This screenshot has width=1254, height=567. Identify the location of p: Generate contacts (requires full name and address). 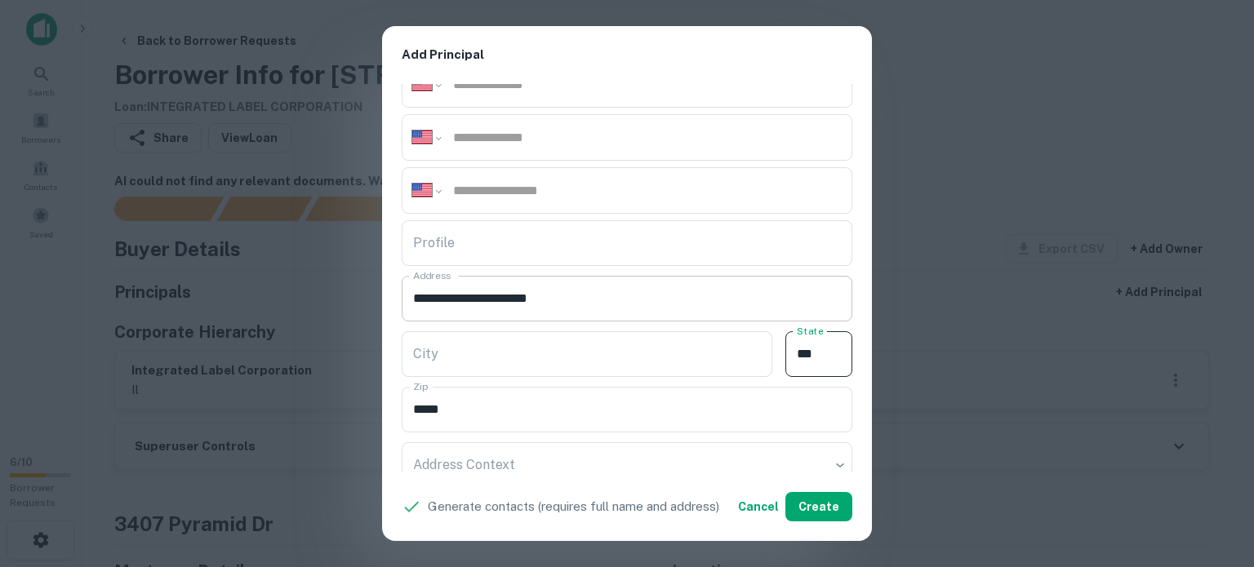
(573, 507).